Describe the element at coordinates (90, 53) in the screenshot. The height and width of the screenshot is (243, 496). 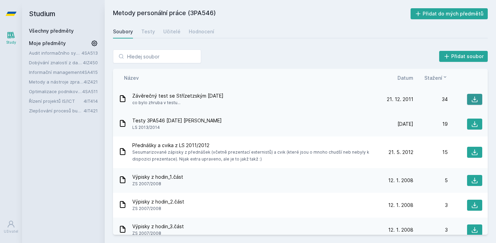
I see `a: 4SA513` at that location.